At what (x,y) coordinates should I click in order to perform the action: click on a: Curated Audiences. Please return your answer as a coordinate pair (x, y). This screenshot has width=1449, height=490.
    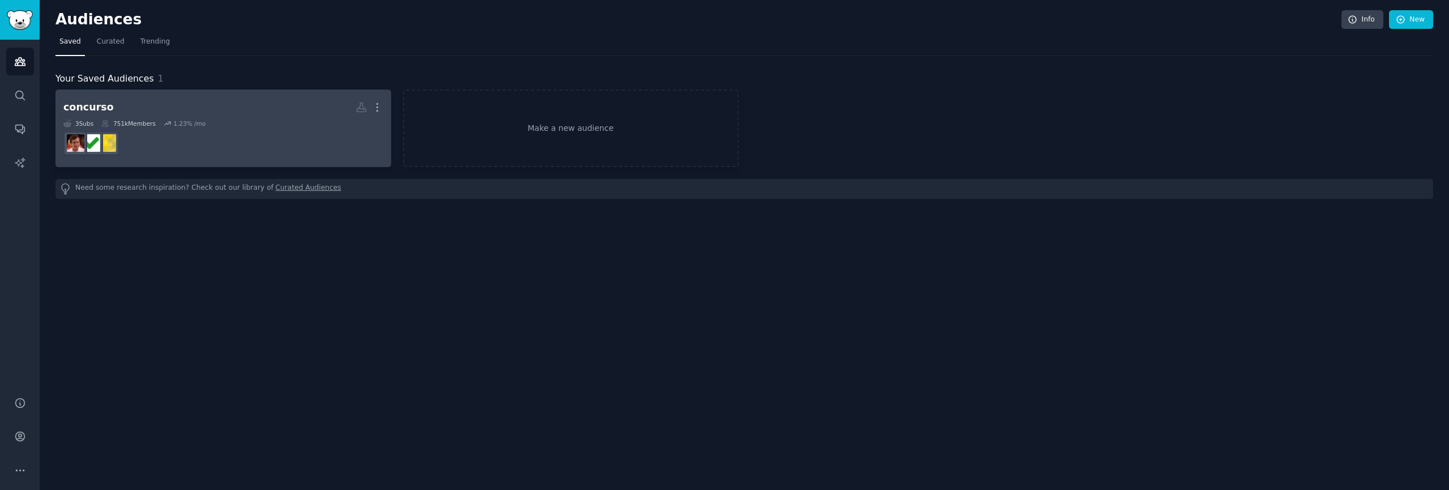
    Looking at the image, I should click on (308, 188).